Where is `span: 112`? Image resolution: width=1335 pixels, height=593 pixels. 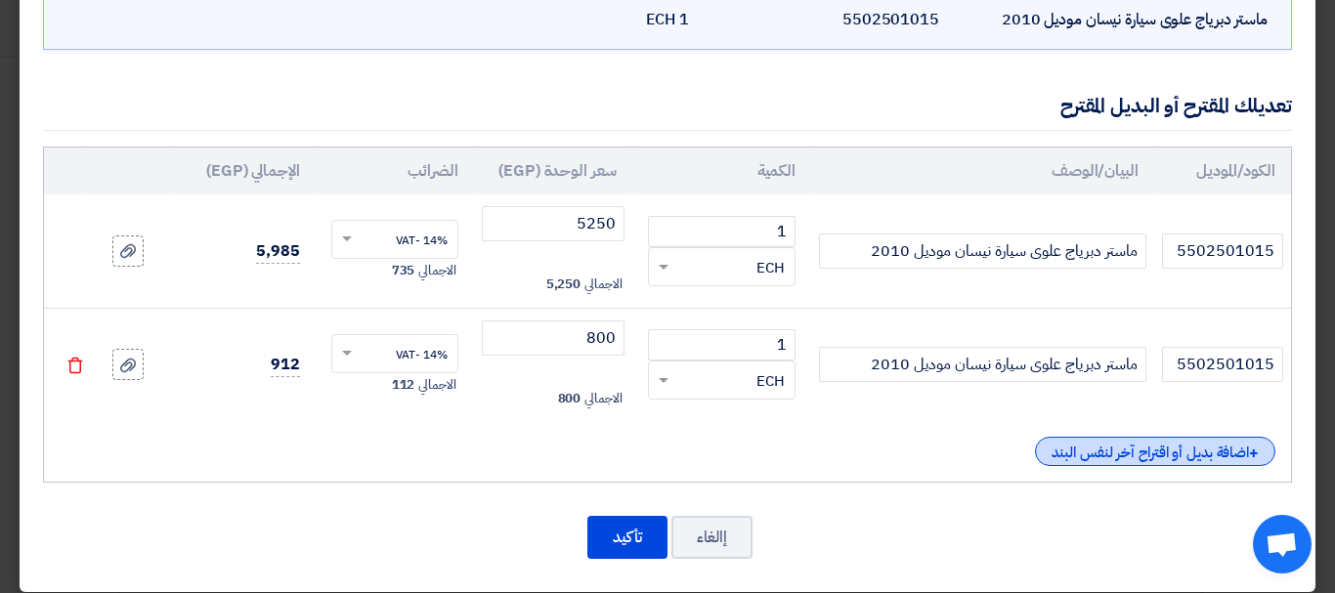
span: 112 is located at coordinates (404, 385).